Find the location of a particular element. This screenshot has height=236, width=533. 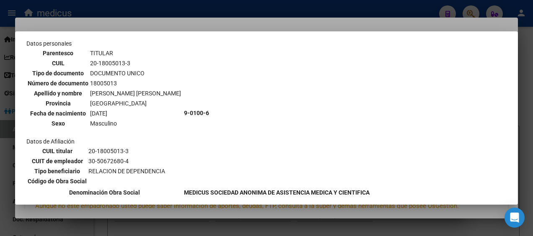

th: Parentesco is located at coordinates (58, 53).